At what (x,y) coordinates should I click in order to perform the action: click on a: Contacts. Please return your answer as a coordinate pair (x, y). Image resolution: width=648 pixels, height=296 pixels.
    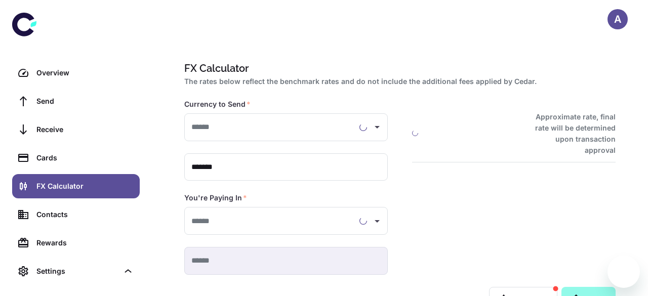
    Looking at the image, I should click on (76, 215).